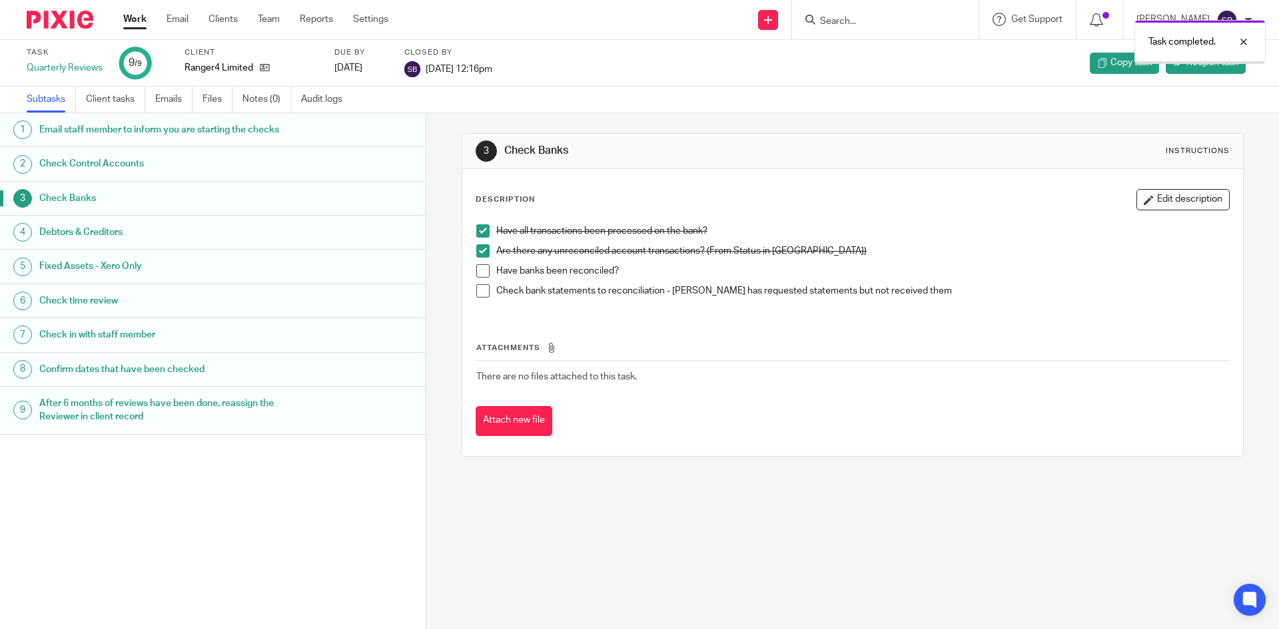 The width and height of the screenshot is (1279, 629). What do you see at coordinates (508, 348) in the screenshot?
I see `span: Attachments` at bounding box center [508, 348].